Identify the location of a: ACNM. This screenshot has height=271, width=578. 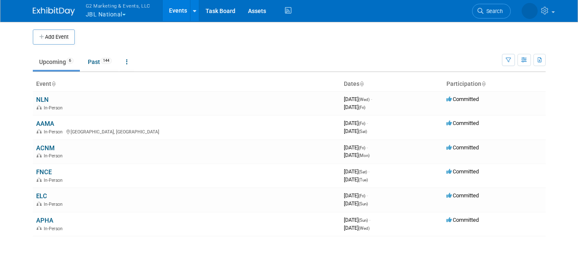
(45, 148).